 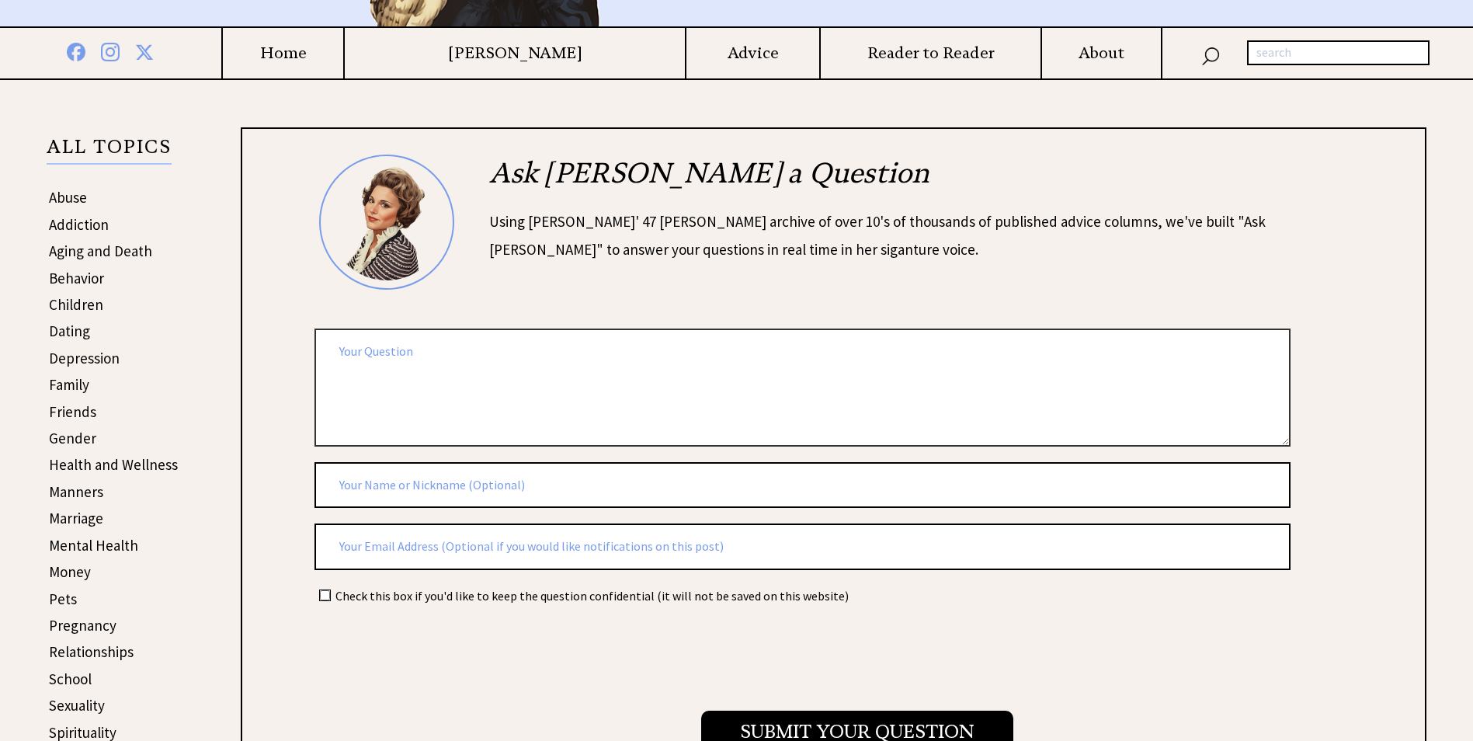 I want to click on h4: About, so click(x=1101, y=53).